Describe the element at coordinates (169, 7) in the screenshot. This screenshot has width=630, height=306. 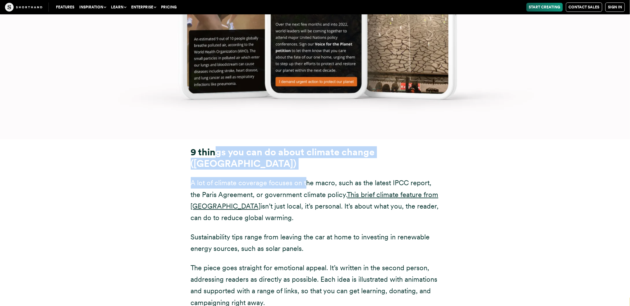
I see `a: Pricing` at that location.